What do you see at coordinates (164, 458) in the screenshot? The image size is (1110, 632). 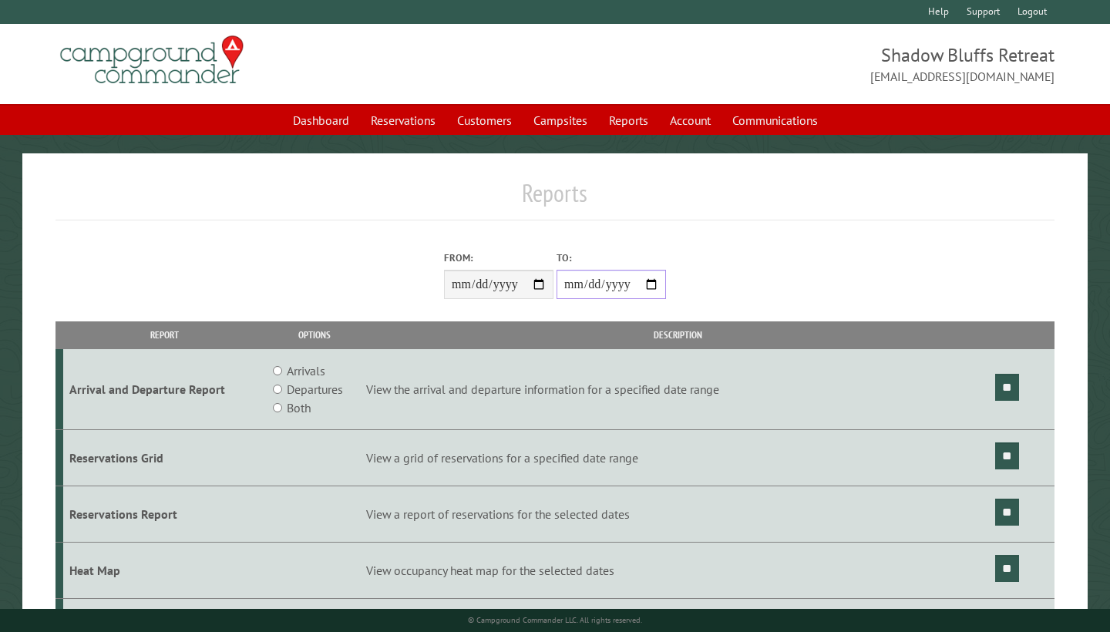 I see `td: Reservations Grid` at bounding box center [164, 458].